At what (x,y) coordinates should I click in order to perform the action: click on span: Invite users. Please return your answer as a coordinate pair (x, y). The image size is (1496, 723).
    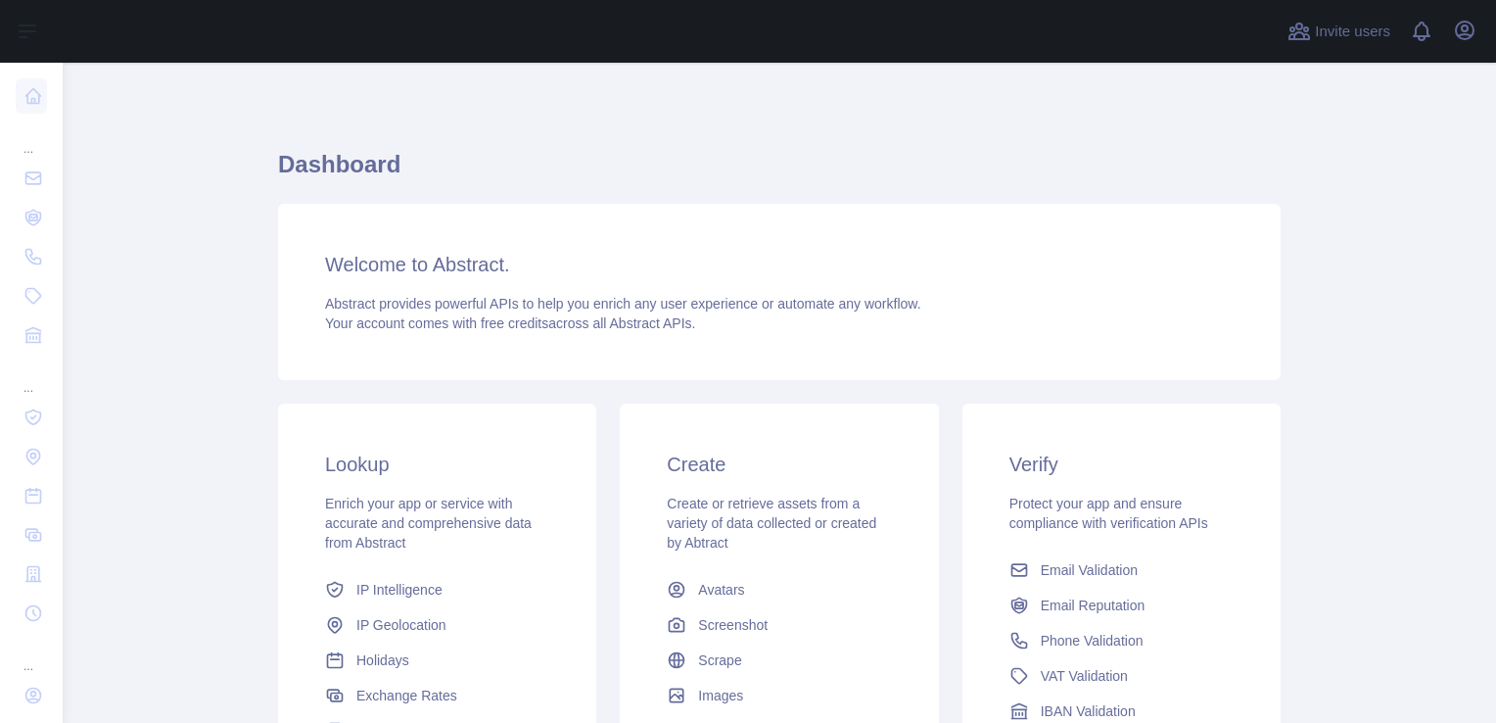
    Looking at the image, I should click on (1352, 31).